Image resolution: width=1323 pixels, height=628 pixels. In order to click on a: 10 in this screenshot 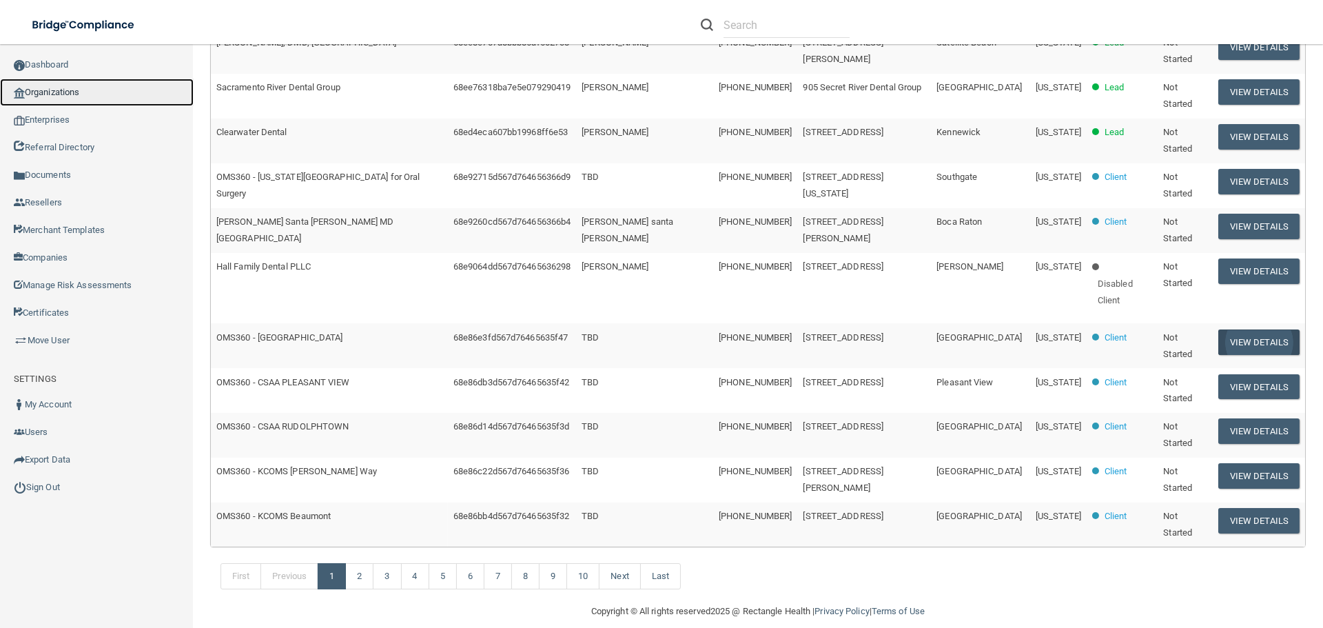, I will do `click(583, 576)`.